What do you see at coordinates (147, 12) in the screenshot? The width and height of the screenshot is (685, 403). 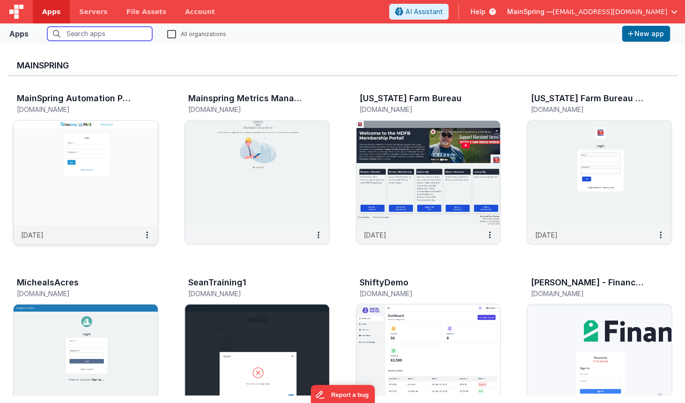 I see `span: File Assets` at bounding box center [147, 12].